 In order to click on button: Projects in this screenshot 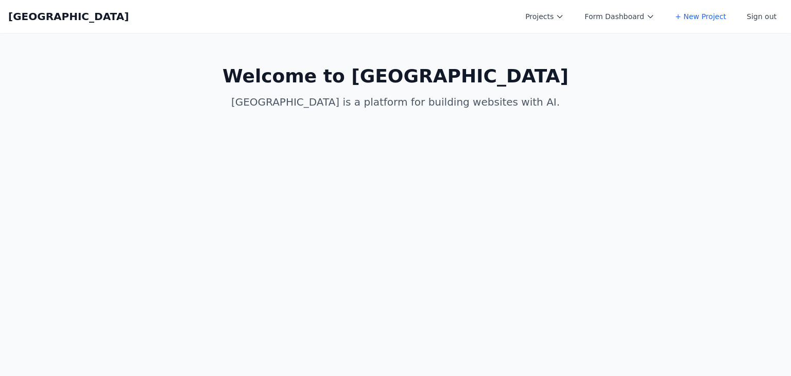, I will do `click(545, 16)`.